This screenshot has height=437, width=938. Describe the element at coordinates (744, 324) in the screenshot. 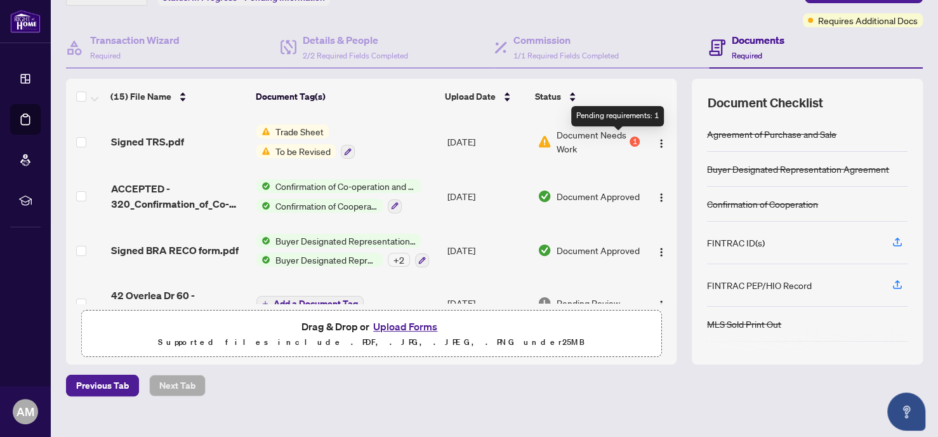

I see `div: MLS Sold Print Out` at that location.